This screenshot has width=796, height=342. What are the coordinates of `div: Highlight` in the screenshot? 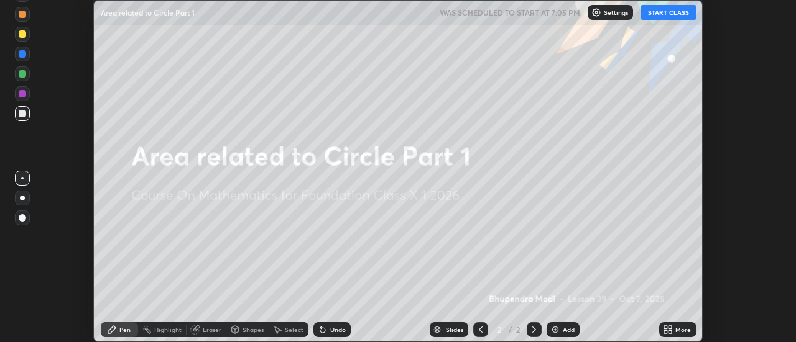 It's located at (168, 330).